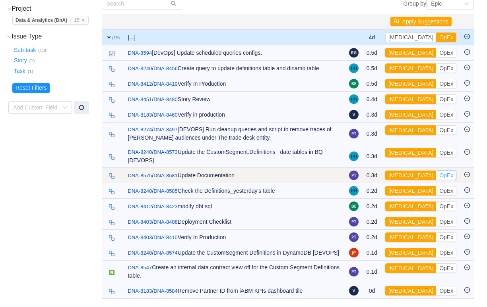  Describe the element at coordinates (234, 84) in the screenshot. I see `td: Verify In Production` at that location.